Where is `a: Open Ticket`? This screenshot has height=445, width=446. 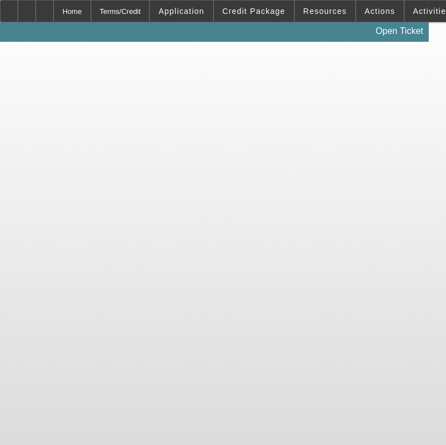 a: Open Ticket is located at coordinates (399, 31).